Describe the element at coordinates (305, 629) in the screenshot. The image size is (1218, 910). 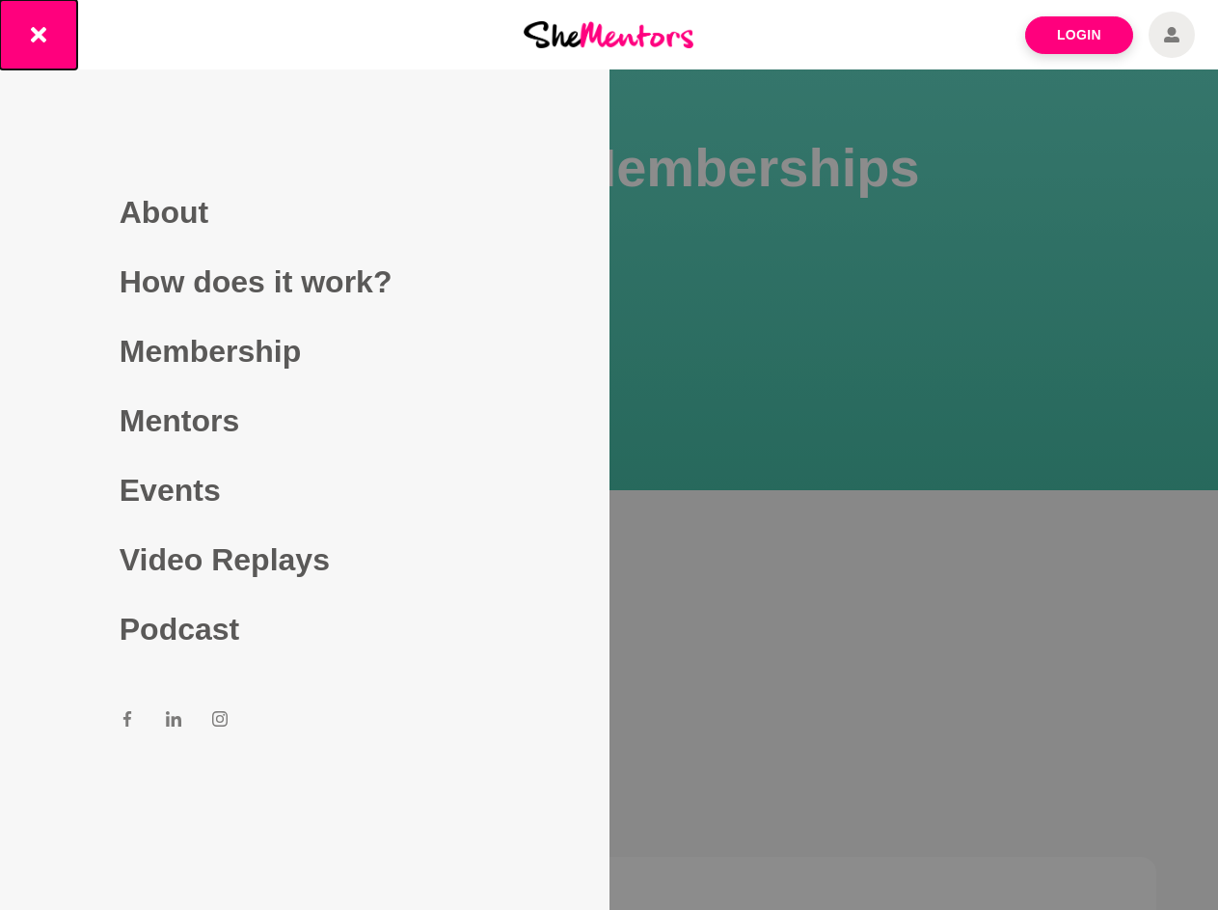
I see `a: Podcast` at that location.